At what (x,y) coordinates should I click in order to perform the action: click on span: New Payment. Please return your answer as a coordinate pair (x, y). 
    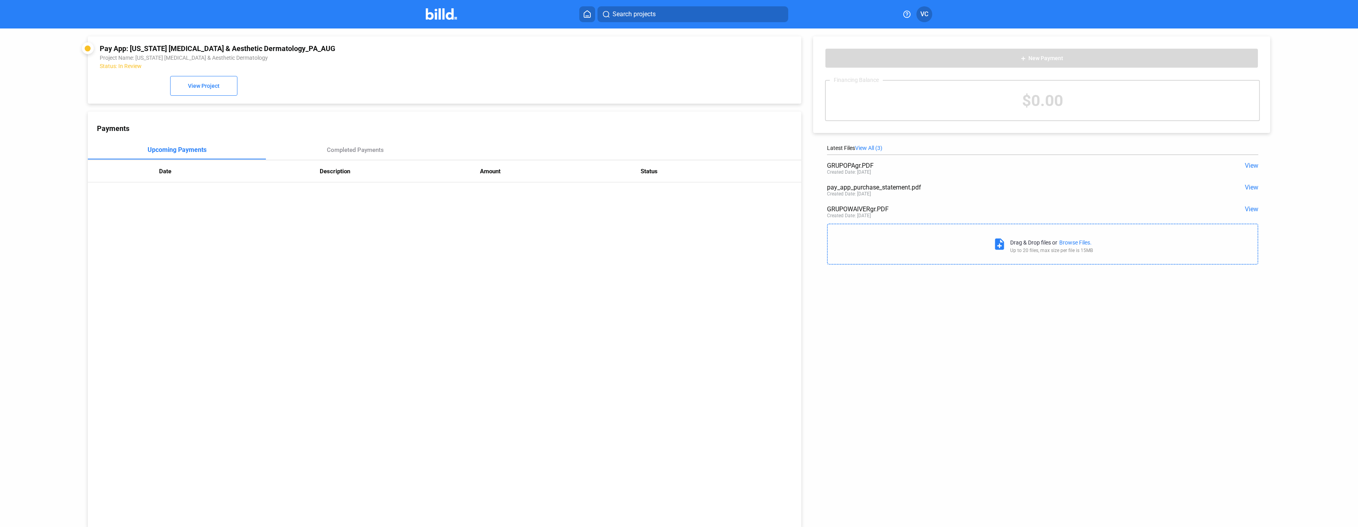
    Looking at the image, I should click on (1046, 59).